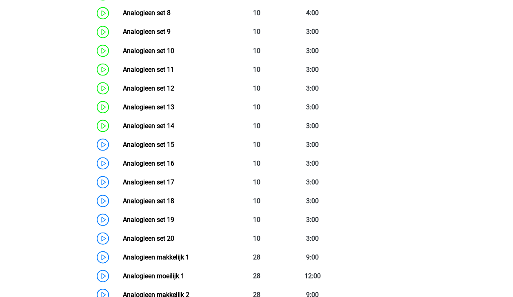 This screenshot has width=513, height=297. Describe the element at coordinates (148, 182) in the screenshot. I see `a: Analogieen set 17` at that location.